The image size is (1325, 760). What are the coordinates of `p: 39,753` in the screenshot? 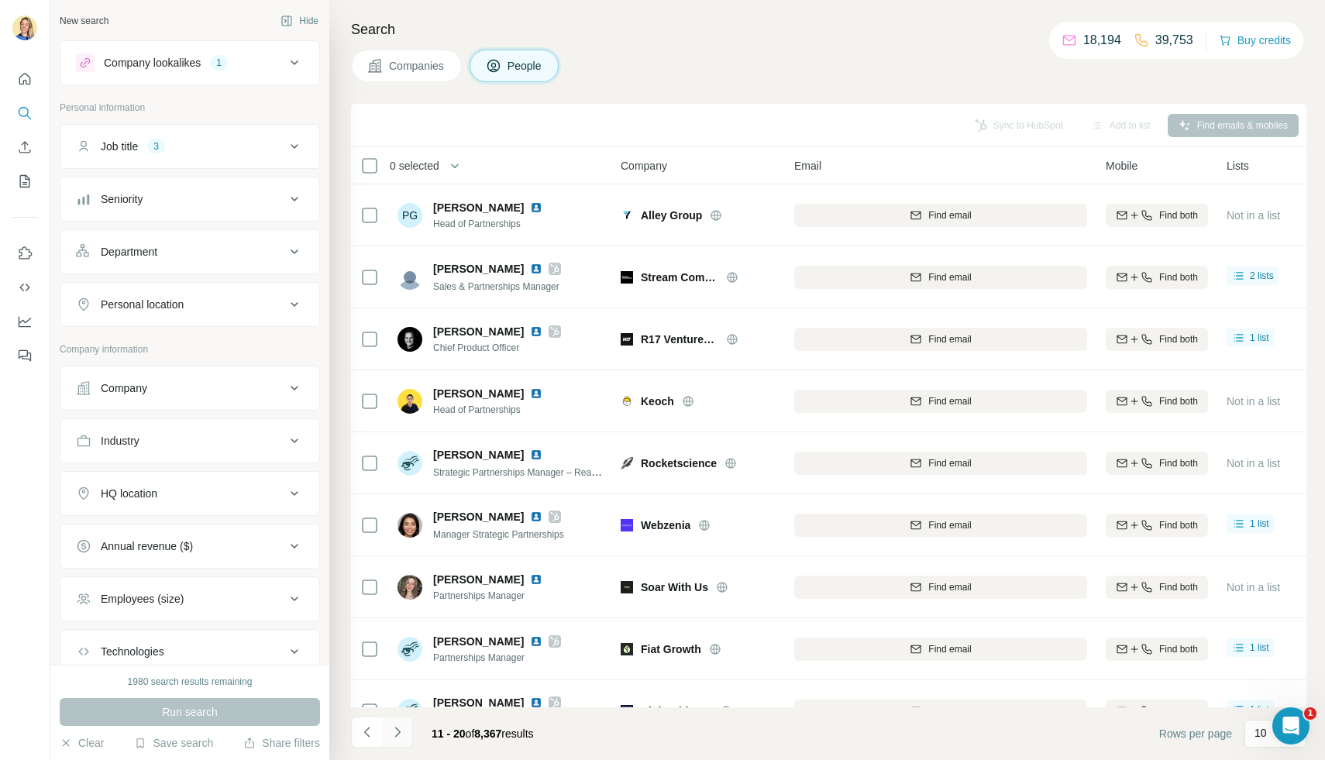 It's located at (1174, 40).